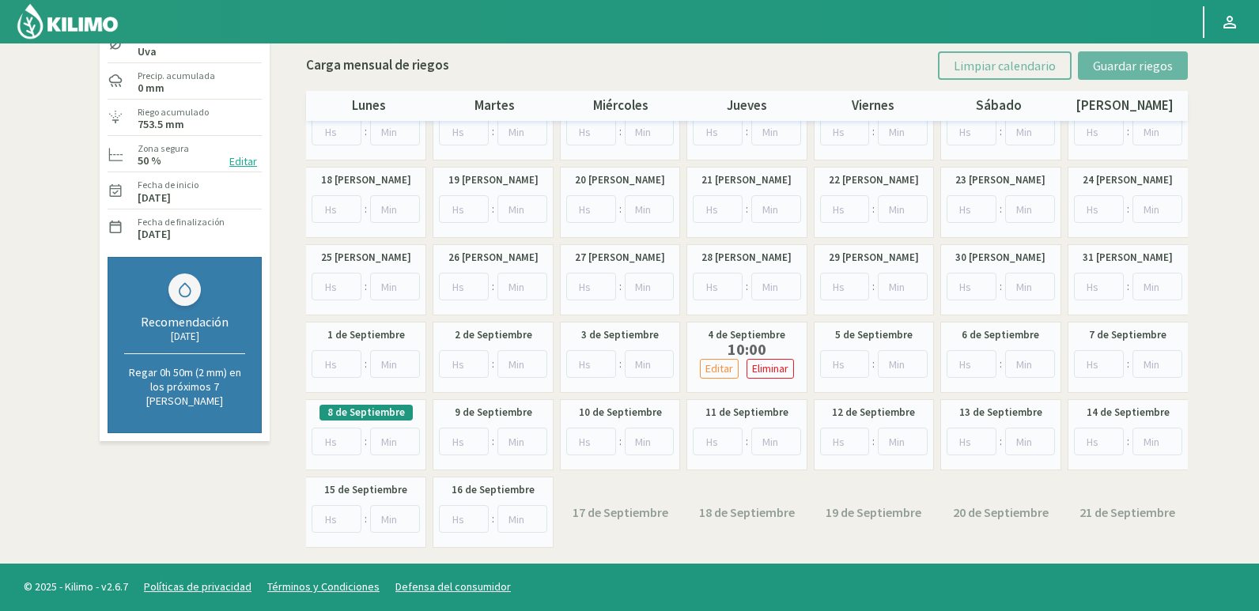  What do you see at coordinates (243, 161) in the screenshot?
I see `button: Editar` at bounding box center [243, 161].